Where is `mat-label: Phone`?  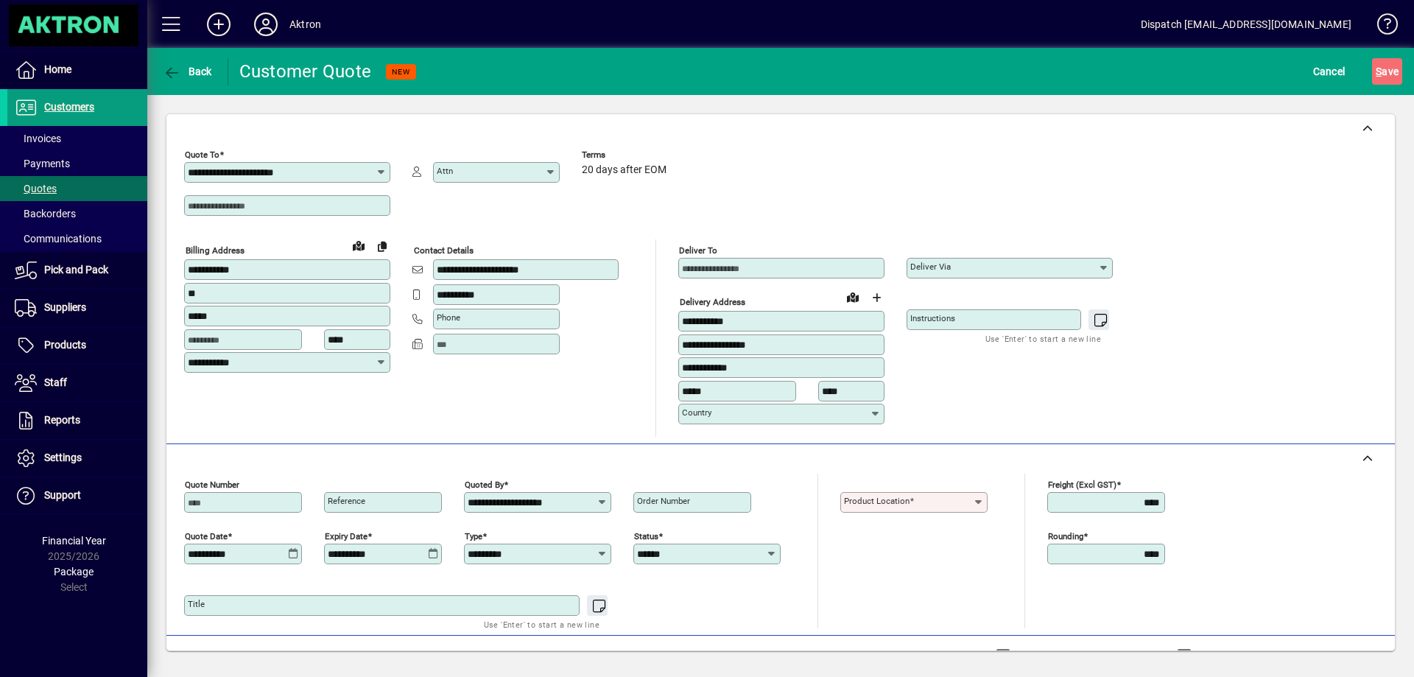
mat-label: Phone is located at coordinates (448, 317).